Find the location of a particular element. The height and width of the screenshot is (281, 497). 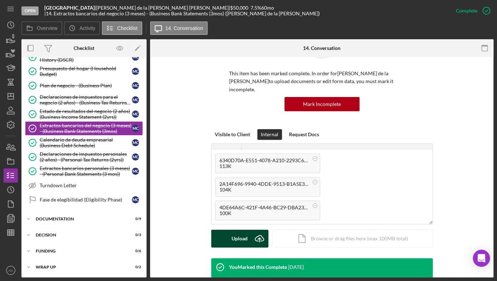

div: 14. Conversation is located at coordinates (321, 48).